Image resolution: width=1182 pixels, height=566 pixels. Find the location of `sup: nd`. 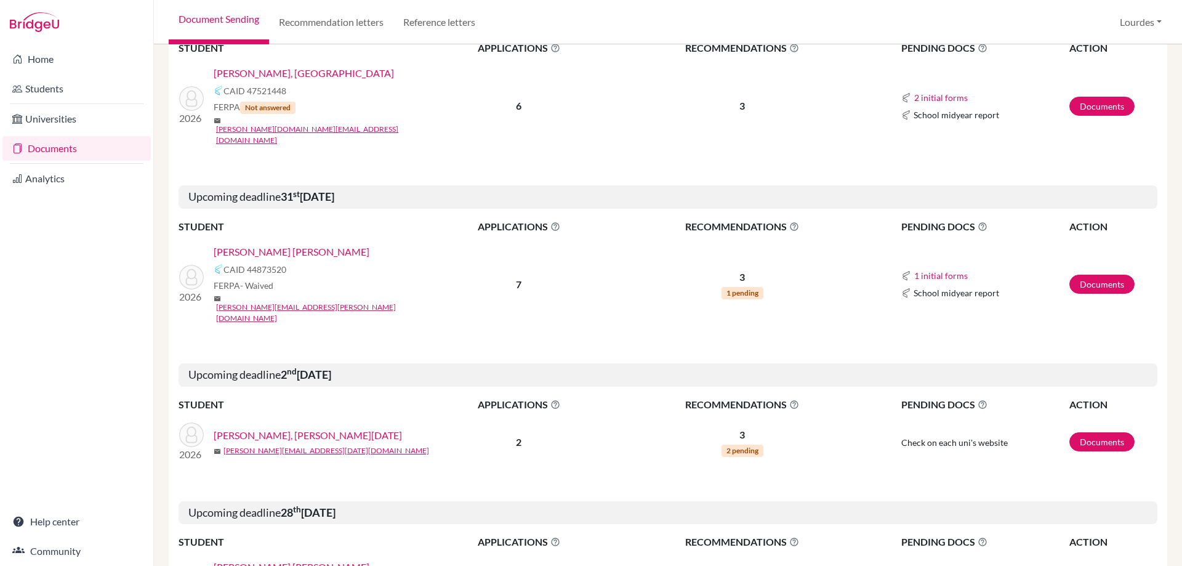

sup: nd is located at coordinates (292, 371).